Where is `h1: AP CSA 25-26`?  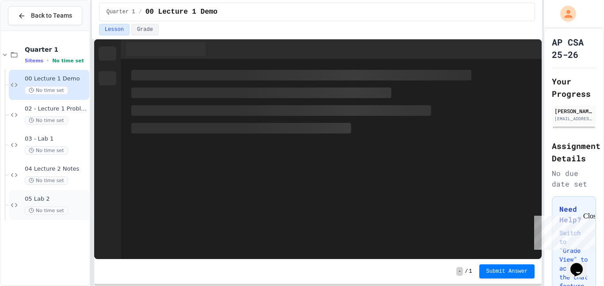 h1: AP CSA 25-26 is located at coordinates (574, 48).